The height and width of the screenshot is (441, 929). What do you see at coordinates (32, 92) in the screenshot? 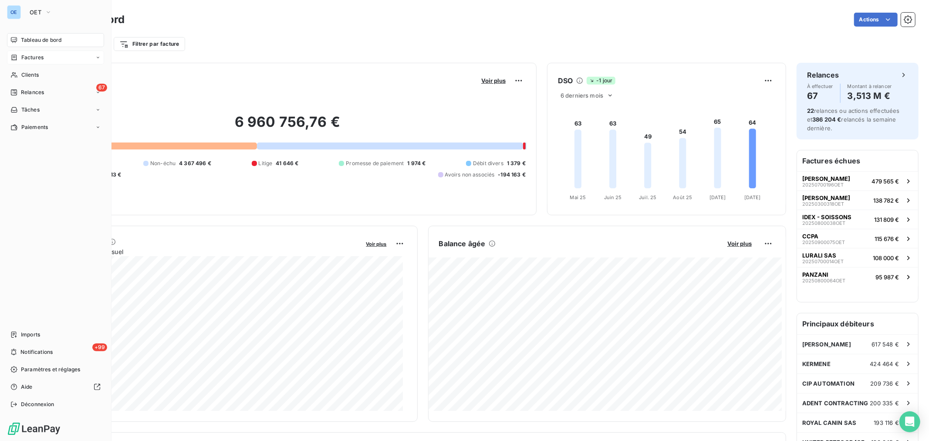
I see `span: Relances` at bounding box center [32, 92].